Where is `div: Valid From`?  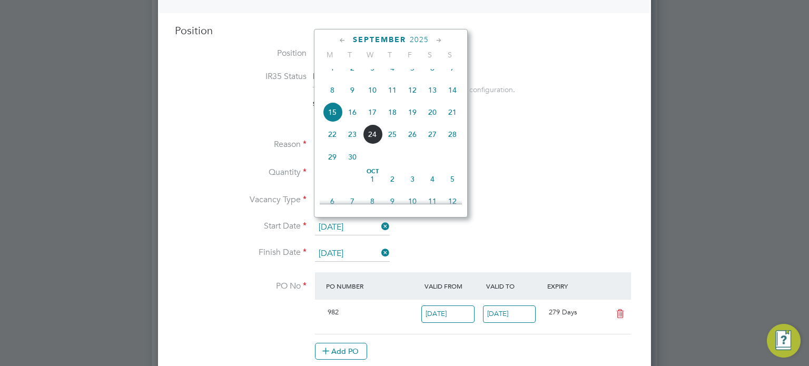 div: Valid From is located at coordinates (452, 286).